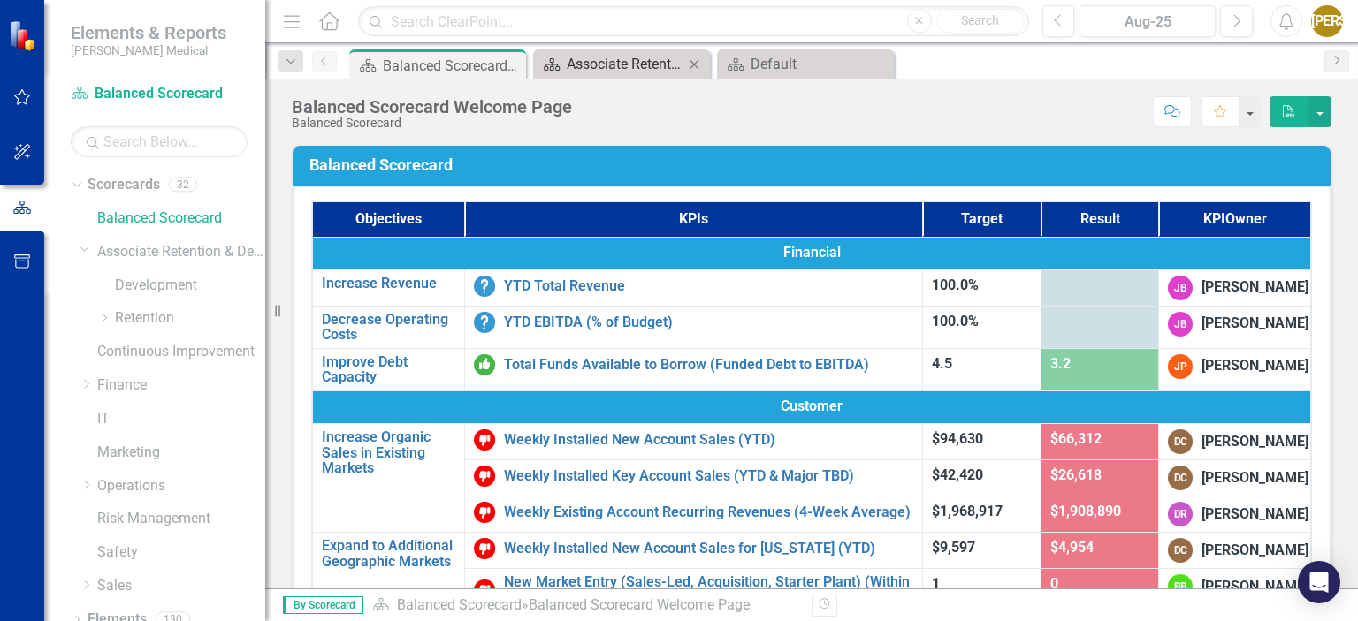  What do you see at coordinates (708, 513) in the screenshot?
I see `a: Weekly Existing Account Recurring Revenues (4-Week Average)` at bounding box center [708, 513].